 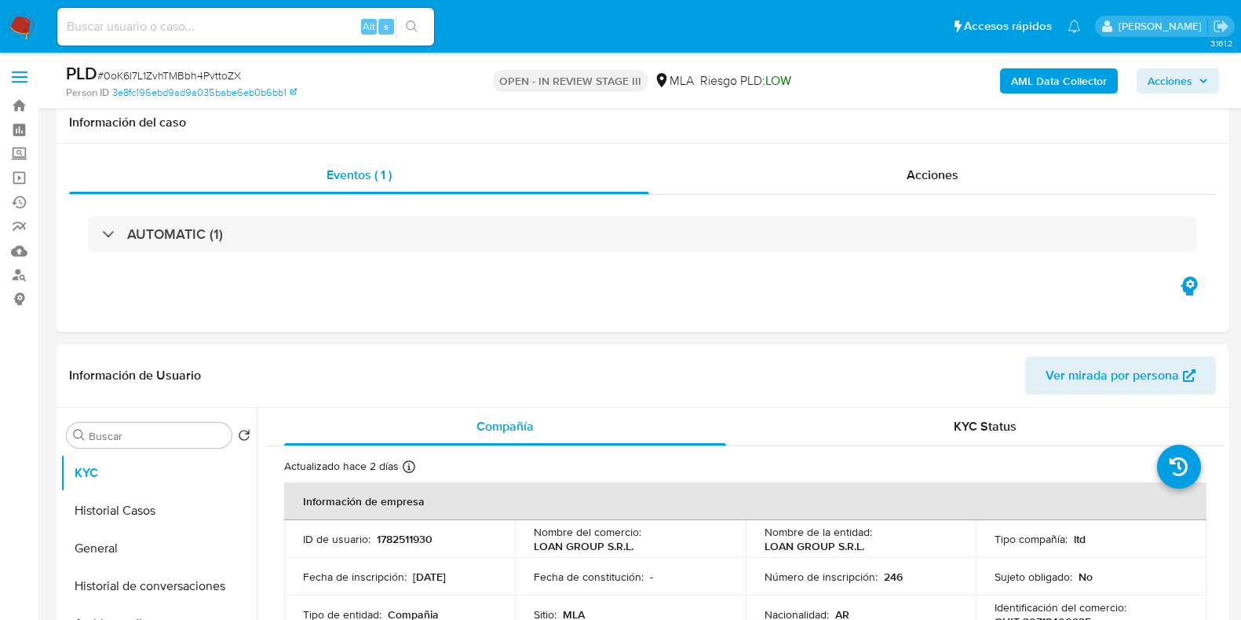 What do you see at coordinates (642, 234) in the screenshot?
I see `div: AUTOMATIC (1)` at bounding box center [642, 234].